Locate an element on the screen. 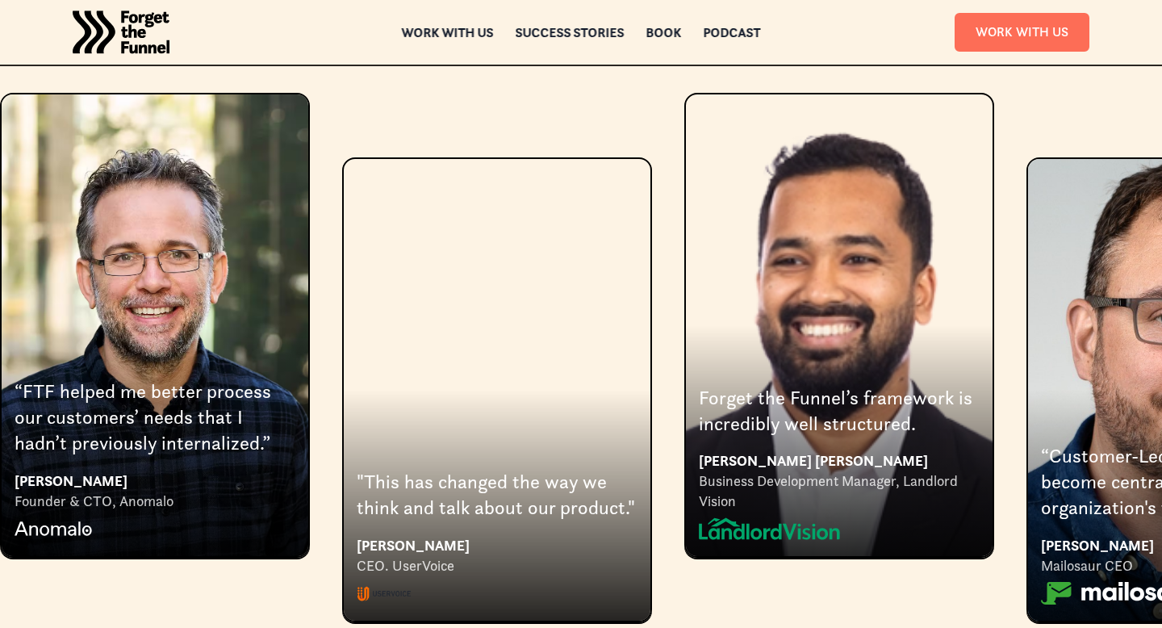 The height and width of the screenshot is (628, 1162). div: Success Stories is located at coordinates (570, 32).